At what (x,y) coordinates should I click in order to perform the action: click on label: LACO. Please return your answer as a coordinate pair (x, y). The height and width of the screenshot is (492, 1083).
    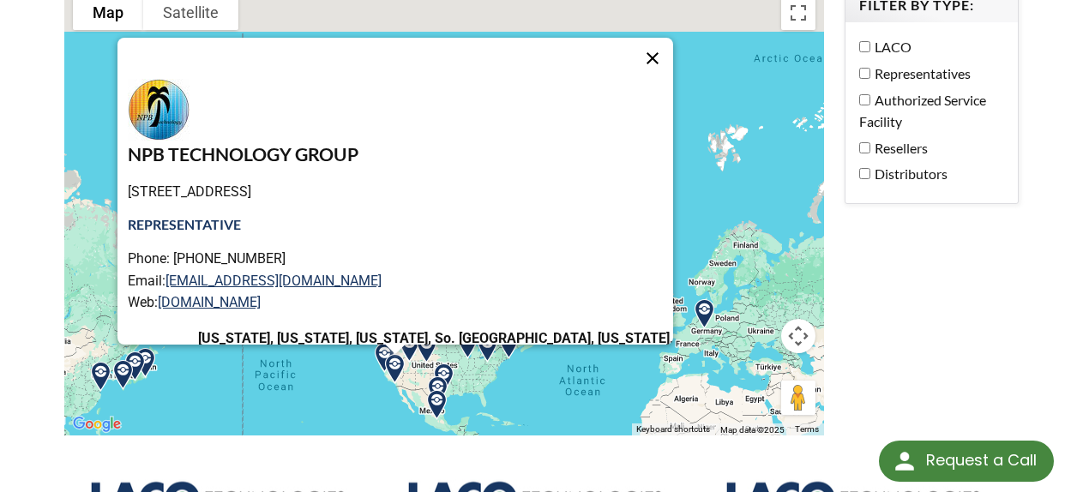
    Looking at the image, I should click on (927, 47).